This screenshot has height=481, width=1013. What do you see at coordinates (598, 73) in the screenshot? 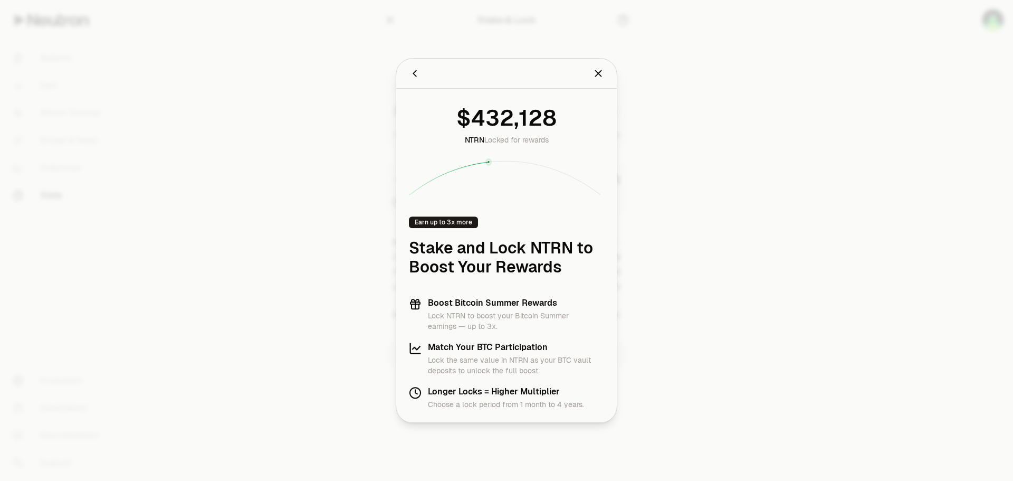
I see `button: Close` at bounding box center [598, 73].